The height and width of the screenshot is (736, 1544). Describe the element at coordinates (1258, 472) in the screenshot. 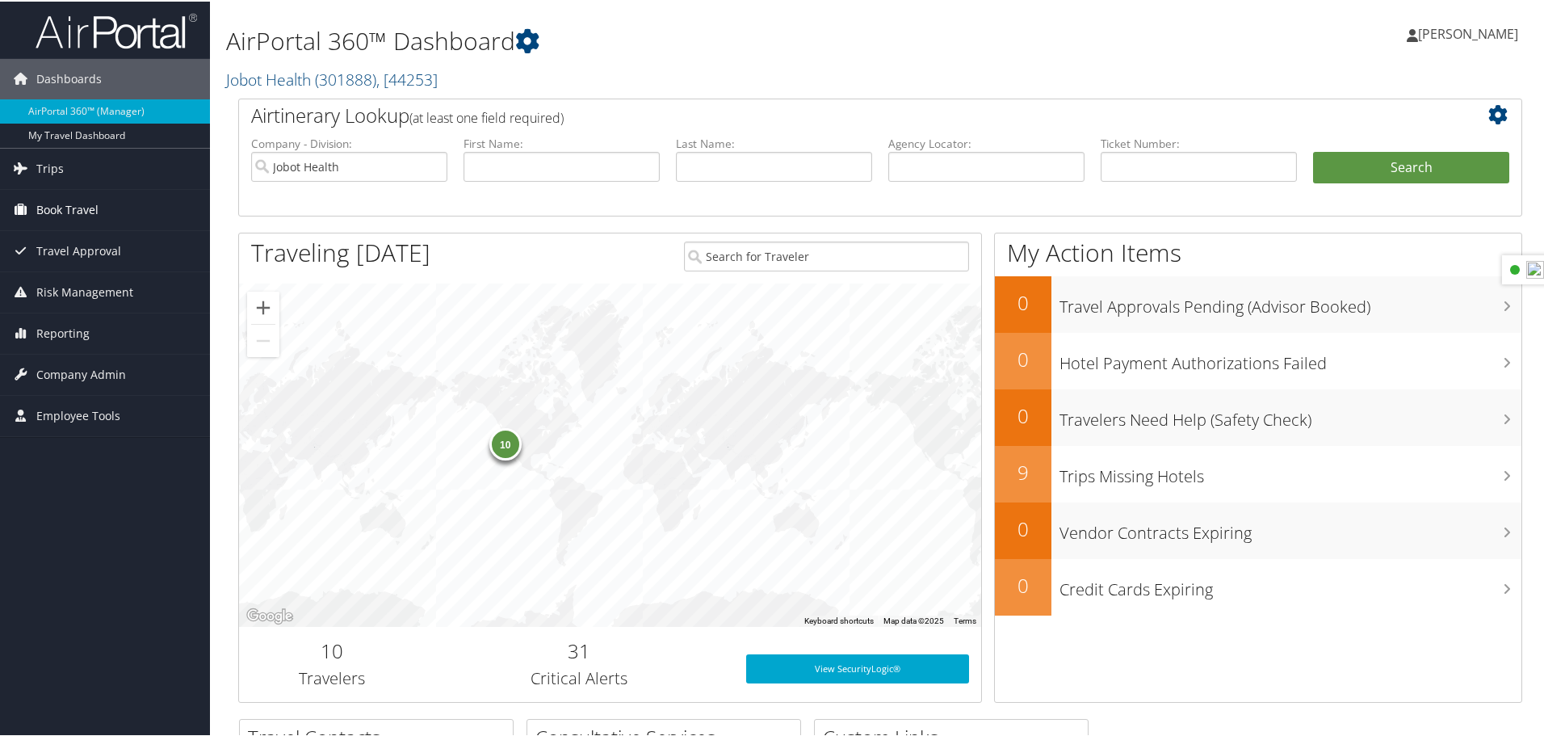

I see `a: 9Trips Missing Hotels` at that location.